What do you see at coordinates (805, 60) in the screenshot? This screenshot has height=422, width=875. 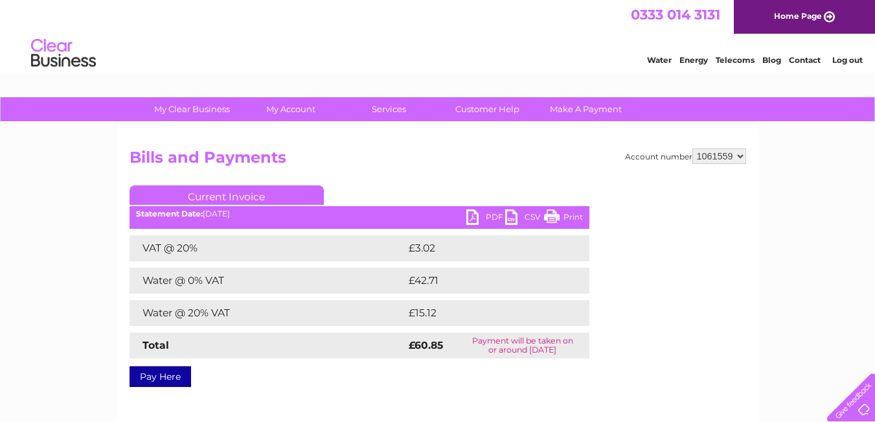 I see `a: Contact` at bounding box center [805, 60].